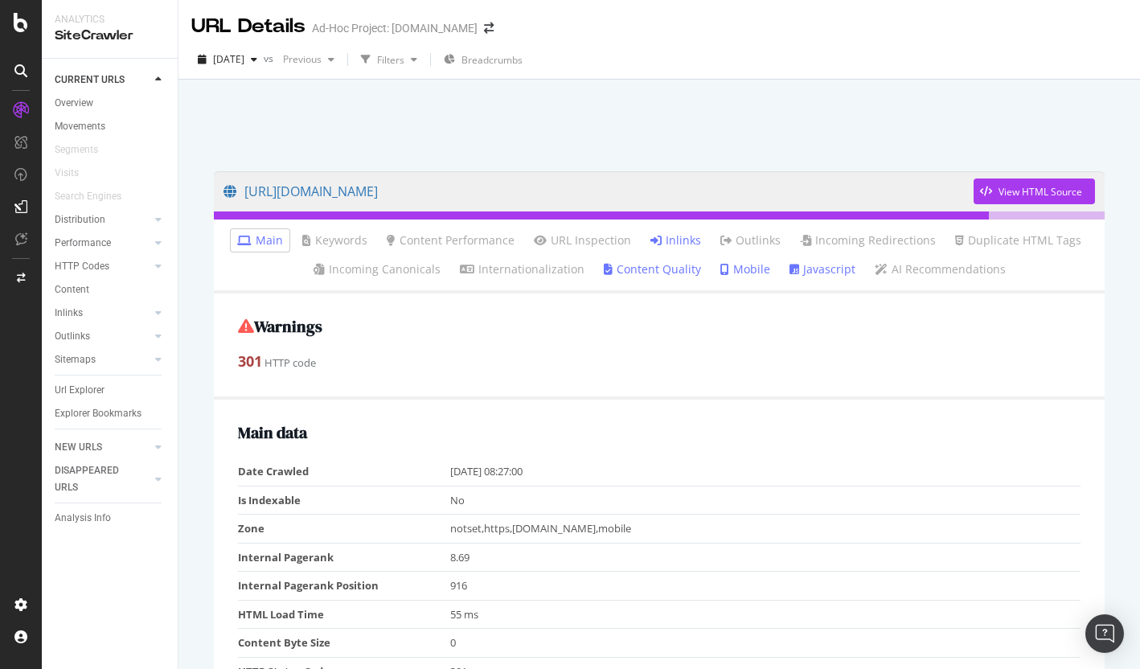 This screenshot has width=1140, height=669. I want to click on div: HTTP code, so click(659, 362).